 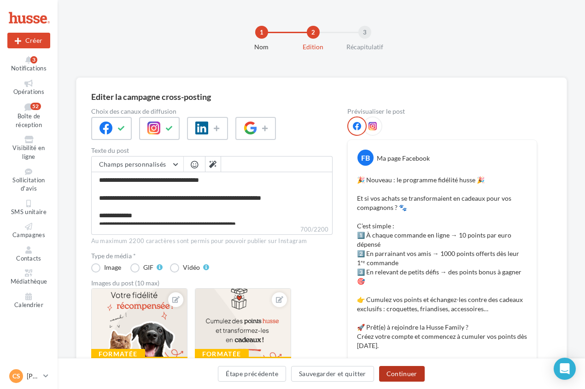 What do you see at coordinates (212, 112) in the screenshot?
I see `label: Choix des canaux de diffusion` at bounding box center [212, 112].